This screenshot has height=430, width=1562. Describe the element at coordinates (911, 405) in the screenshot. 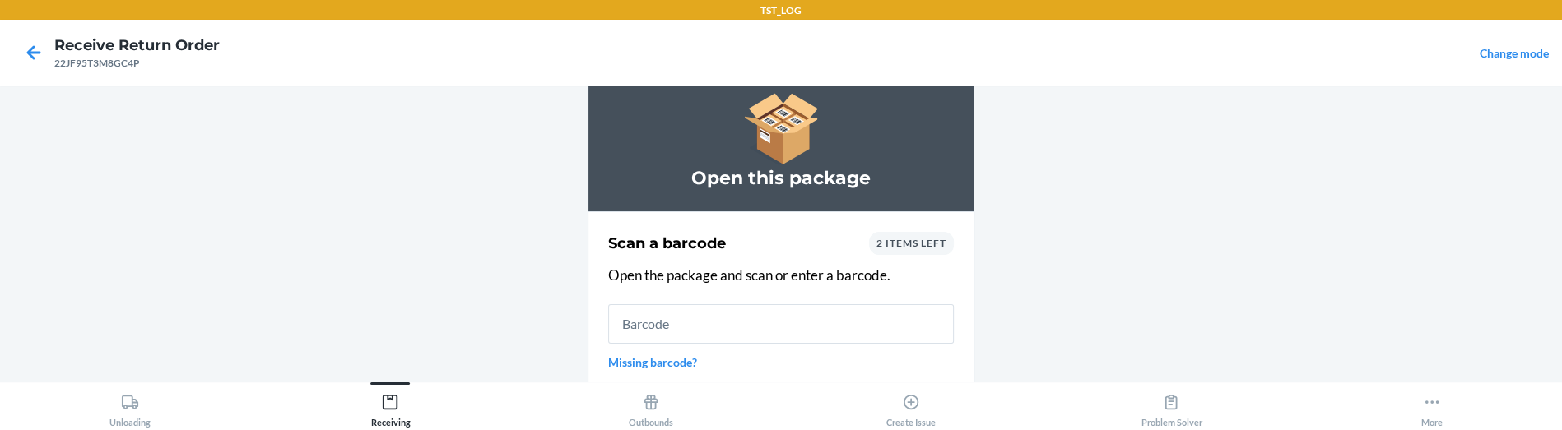

I see `button: Create Issue` at that location.